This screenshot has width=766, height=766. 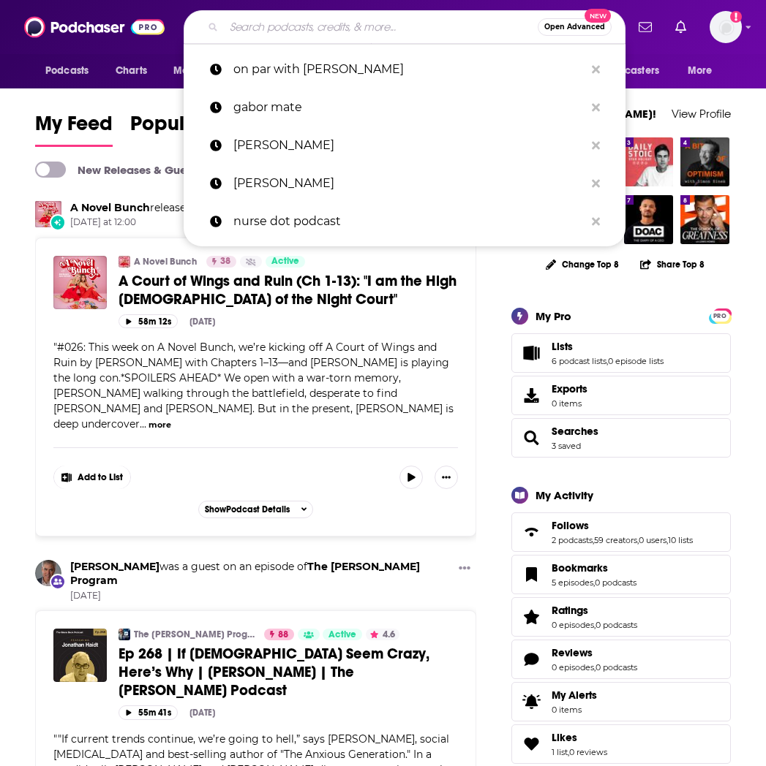 What do you see at coordinates (131, 170) in the screenshot?
I see `a: New Releases & Guests Only` at bounding box center [131, 170].